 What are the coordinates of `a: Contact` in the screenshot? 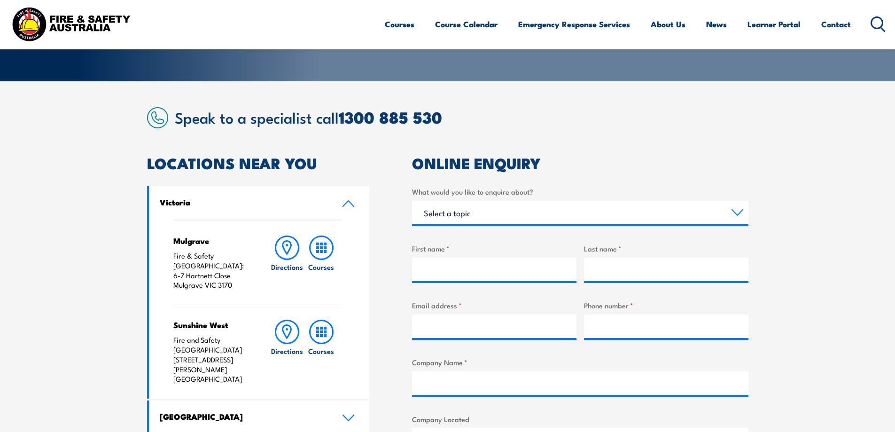 It's located at (836, 24).